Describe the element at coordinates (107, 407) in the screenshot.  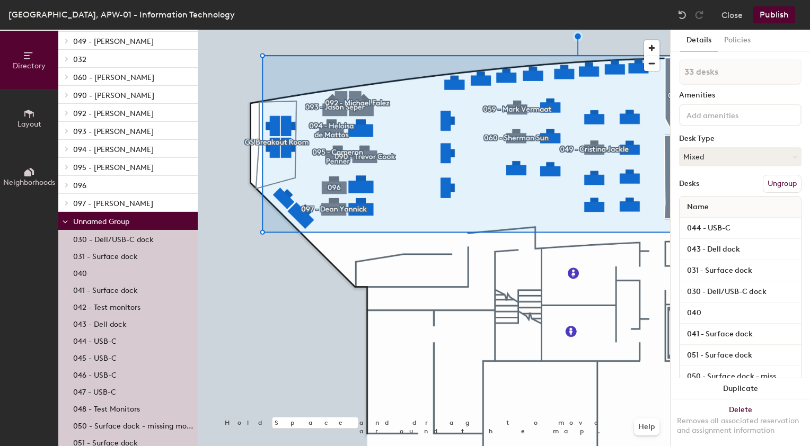
I see `p: 048 - Test Monitors` at that location.